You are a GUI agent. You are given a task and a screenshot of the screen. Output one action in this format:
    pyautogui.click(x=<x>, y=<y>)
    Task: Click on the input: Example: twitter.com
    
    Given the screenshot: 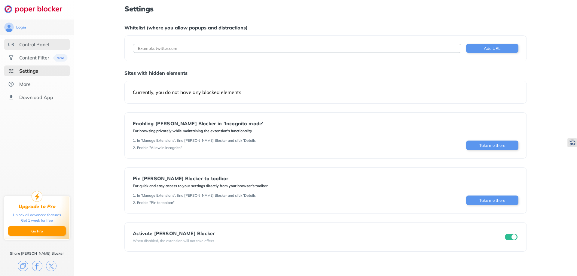 What is the action you would take?
    pyautogui.click(x=297, y=48)
    